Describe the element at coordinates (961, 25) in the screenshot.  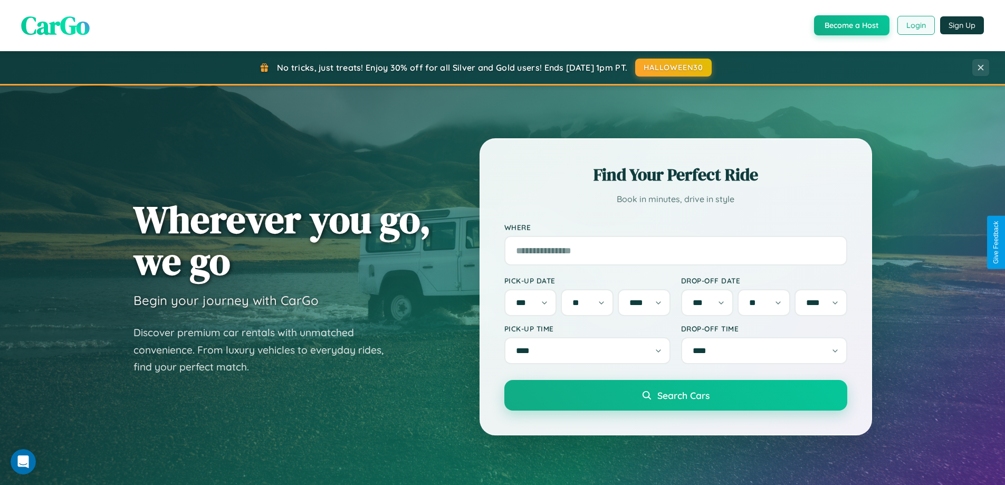
I see `button: Sign Up` at that location.